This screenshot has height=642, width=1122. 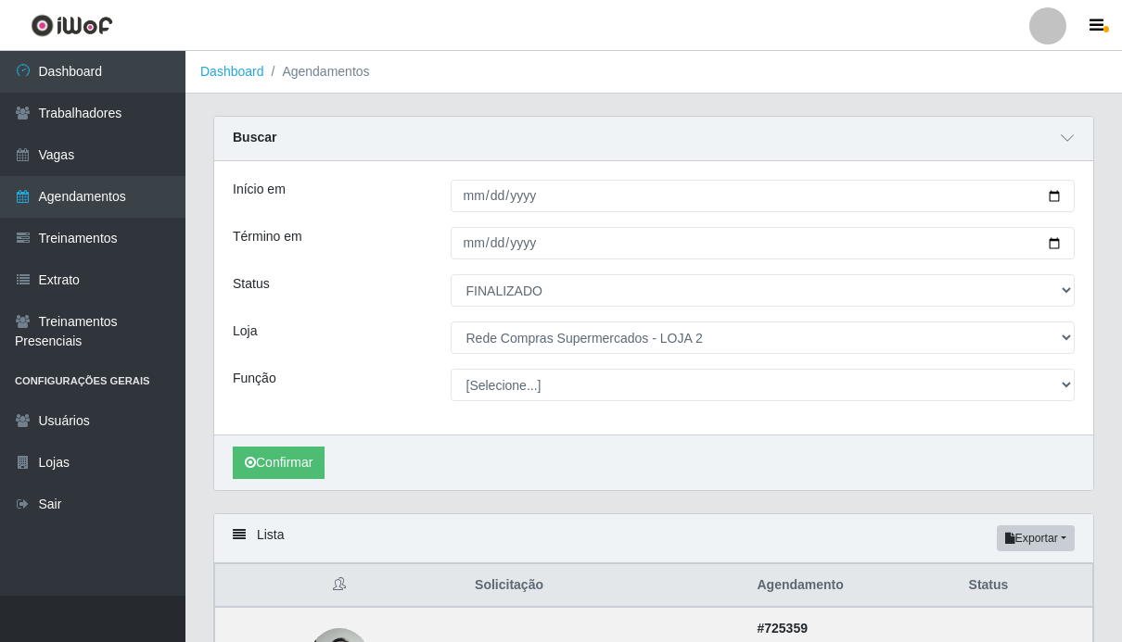 What do you see at coordinates (1035, 539) in the screenshot?
I see `button: Exportar` at bounding box center [1035, 539].